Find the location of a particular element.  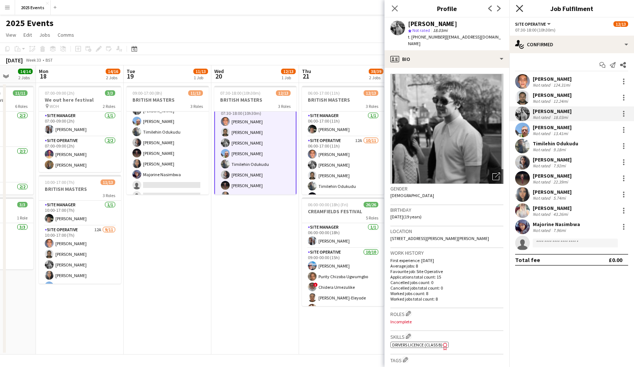

button: Site Operative is located at coordinates (534, 24).